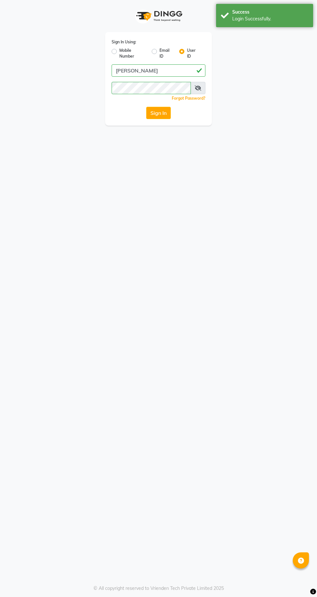  What do you see at coordinates (167, 53) in the screenshot?
I see `label: Email ID` at bounding box center [167, 53].